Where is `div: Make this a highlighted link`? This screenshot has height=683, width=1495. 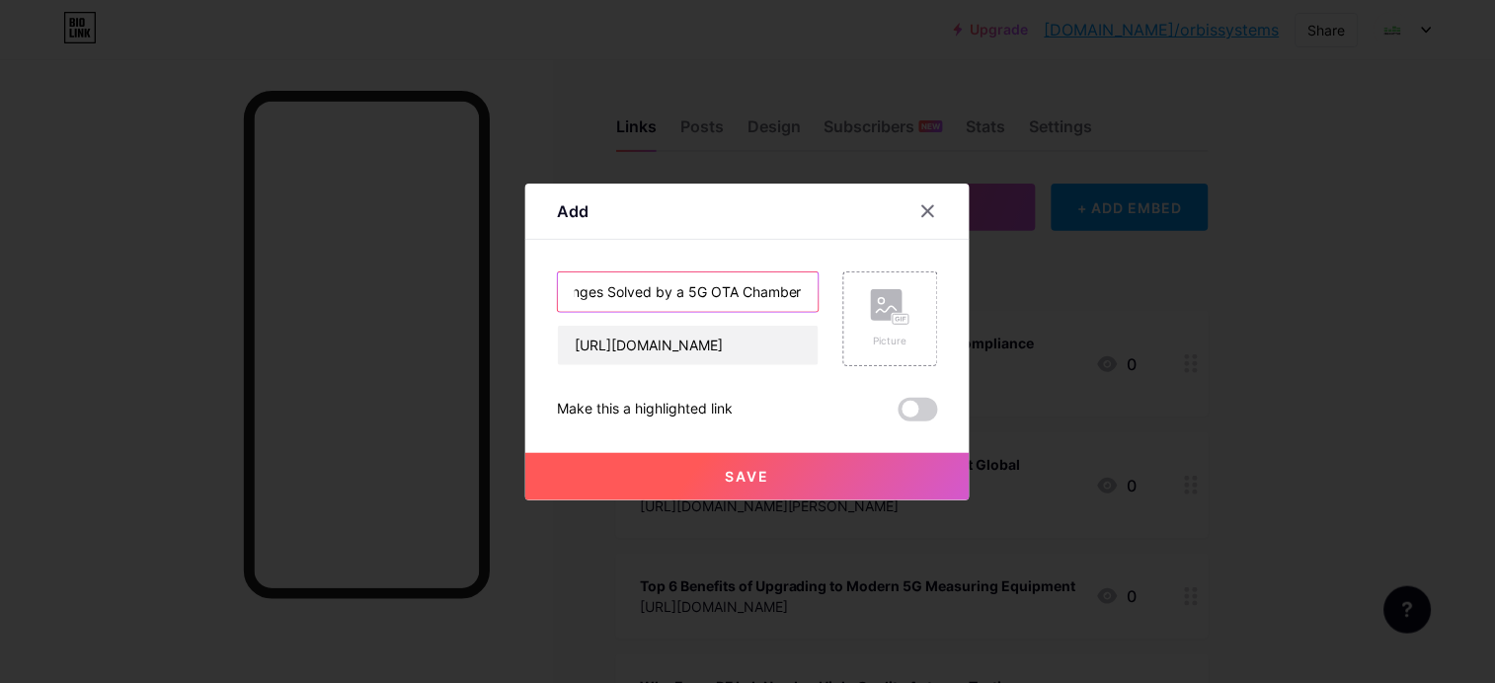
div: Make this a highlighted link is located at coordinates (645, 410).